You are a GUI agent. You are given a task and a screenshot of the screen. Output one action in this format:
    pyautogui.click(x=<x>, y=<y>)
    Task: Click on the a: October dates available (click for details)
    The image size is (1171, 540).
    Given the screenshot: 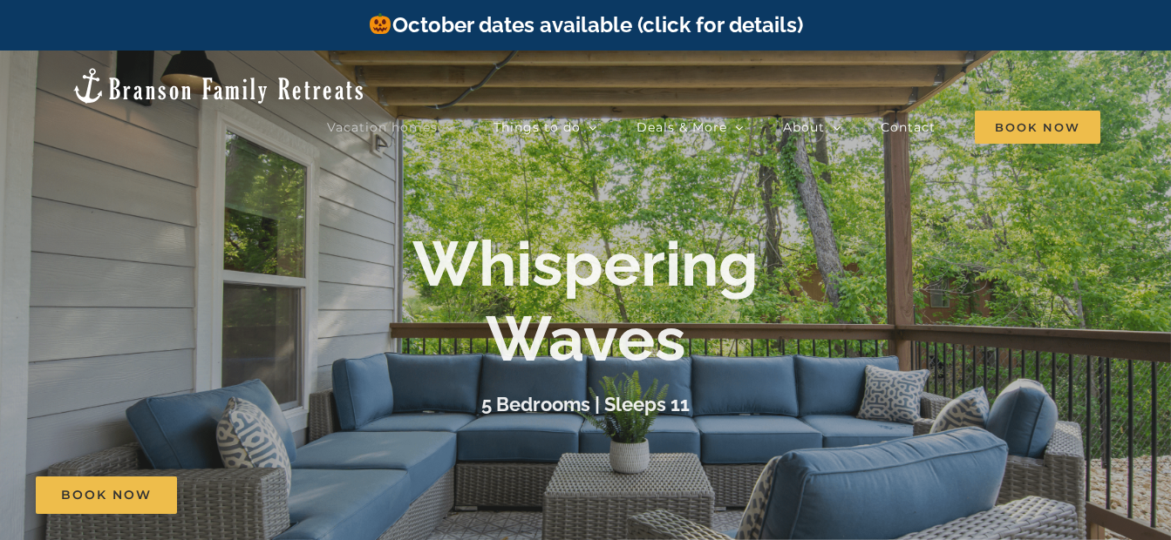 What is the action you would take?
    pyautogui.click(x=585, y=24)
    